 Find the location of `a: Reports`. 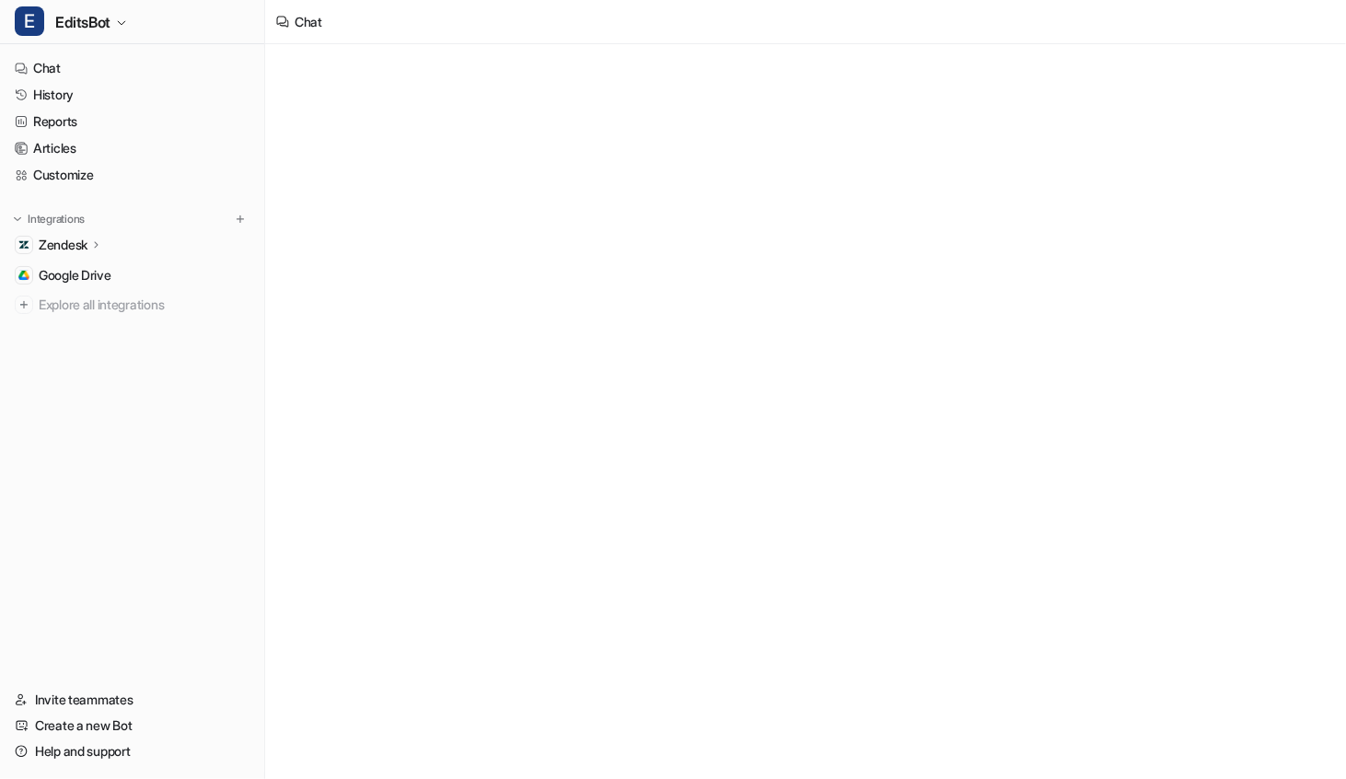

a: Reports is located at coordinates (132, 121).